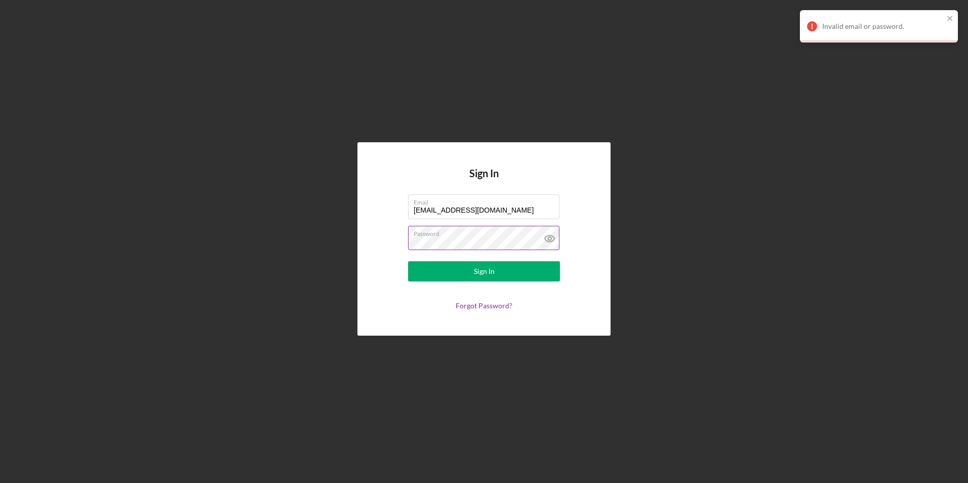 The width and height of the screenshot is (968, 483). I want to click on label: Email, so click(487, 201).